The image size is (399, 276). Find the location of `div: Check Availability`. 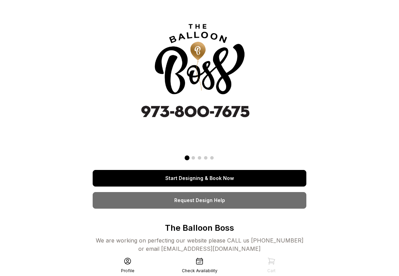

div: Check Availability is located at coordinates (199, 271).